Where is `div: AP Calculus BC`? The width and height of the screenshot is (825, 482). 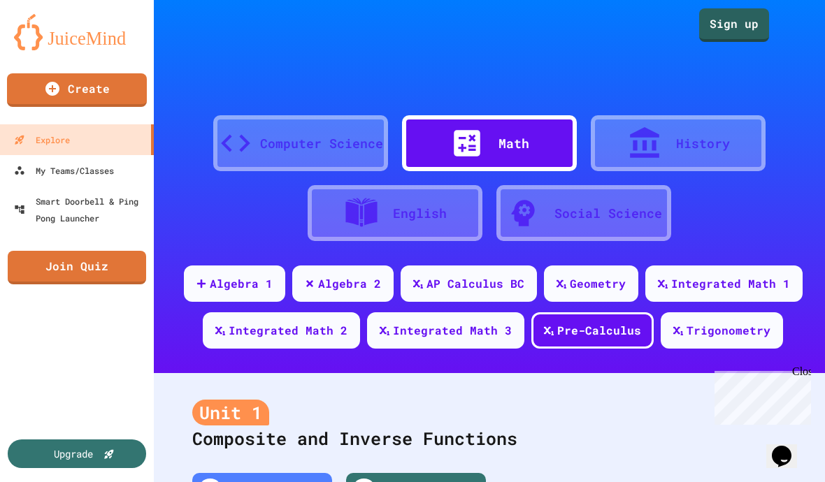
div: AP Calculus BC is located at coordinates (475, 284).